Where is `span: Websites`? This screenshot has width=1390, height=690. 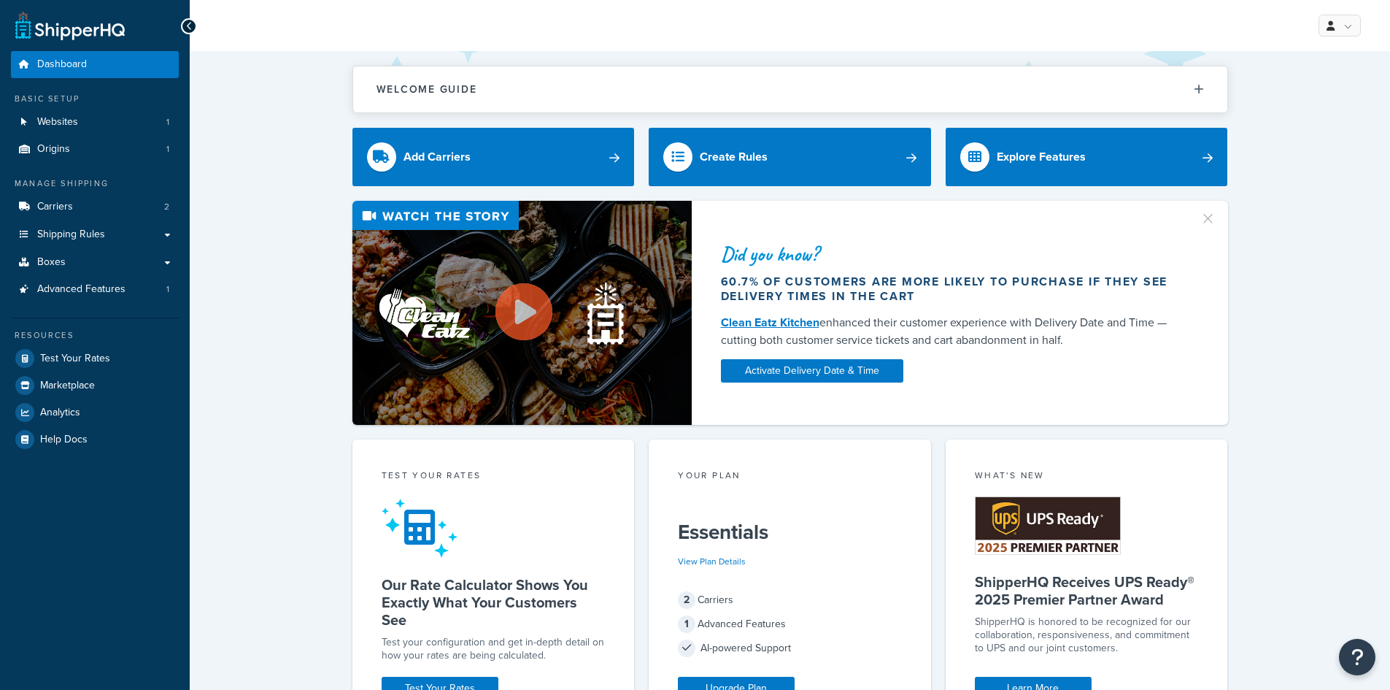 span: Websites is located at coordinates (58, 122).